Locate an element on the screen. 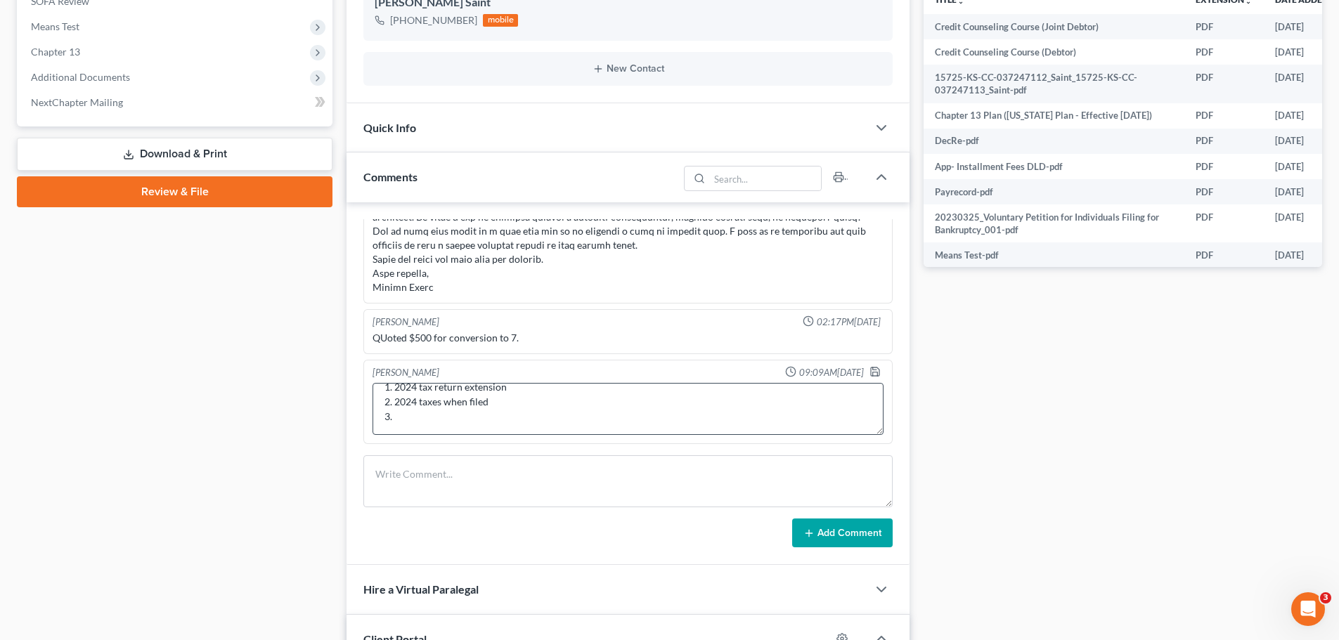  td: Credit Counseling Course (Debtor) is located at coordinates (1054, 52).